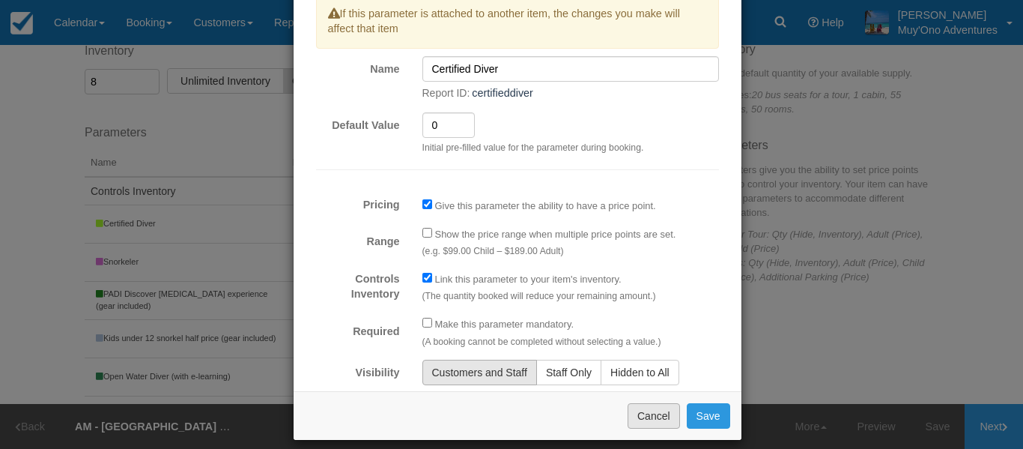 The width and height of the screenshot is (1023, 449). Describe the element at coordinates (539, 296) in the screenshot. I see `p: (The quantity booked will reduce your remaining amount.)` at that location.